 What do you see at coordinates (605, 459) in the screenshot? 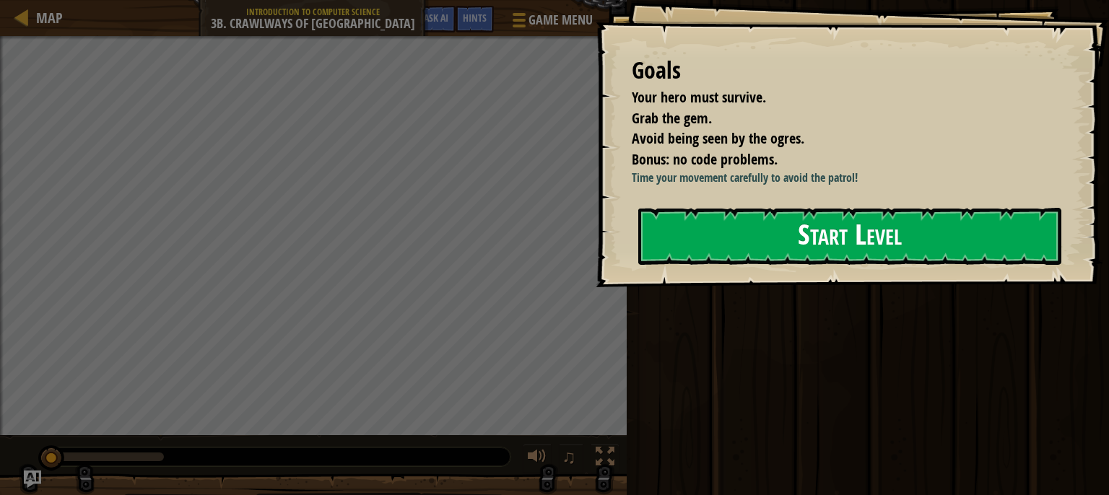
I see `button: Toggle fullscreen` at bounding box center [605, 459].